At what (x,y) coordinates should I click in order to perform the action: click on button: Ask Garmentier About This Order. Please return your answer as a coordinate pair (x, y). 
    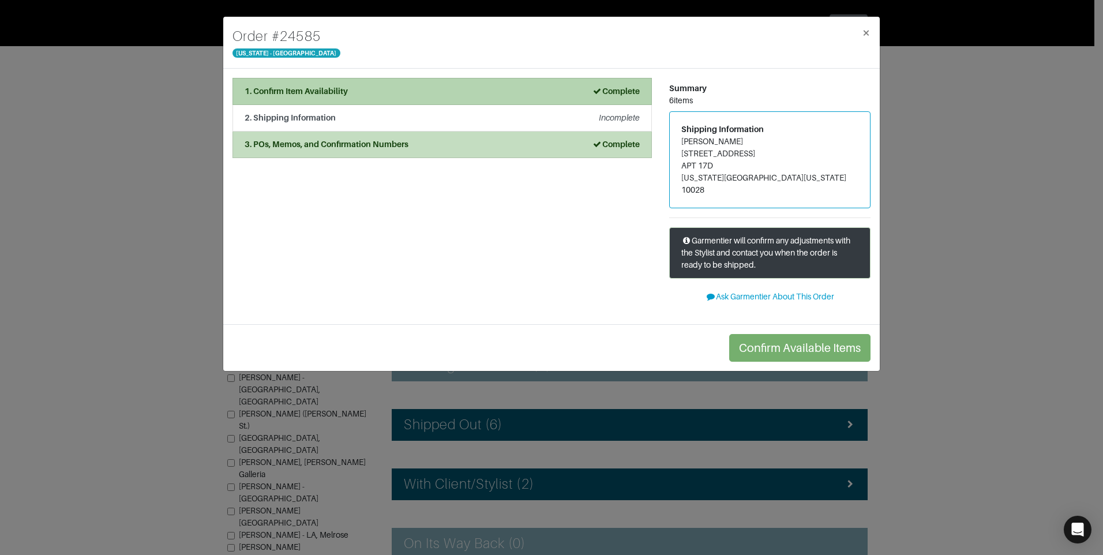
    Looking at the image, I should click on (769, 296).